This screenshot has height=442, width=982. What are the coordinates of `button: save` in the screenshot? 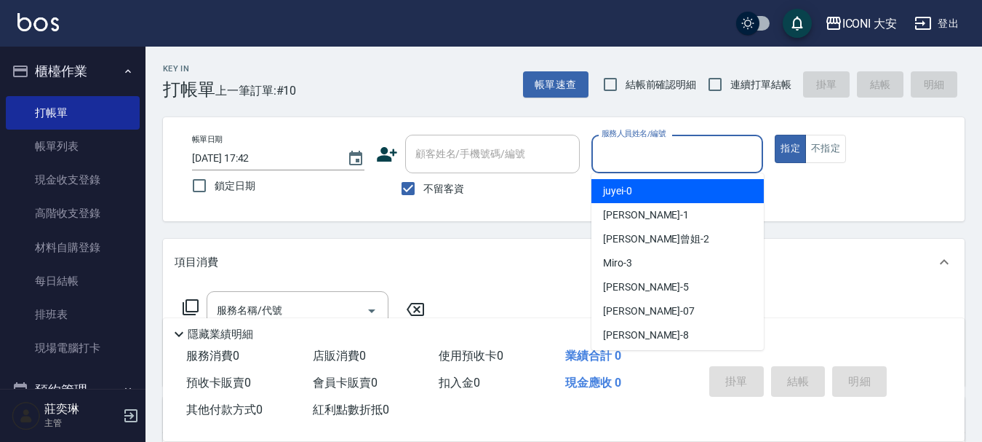 It's located at (797, 23).